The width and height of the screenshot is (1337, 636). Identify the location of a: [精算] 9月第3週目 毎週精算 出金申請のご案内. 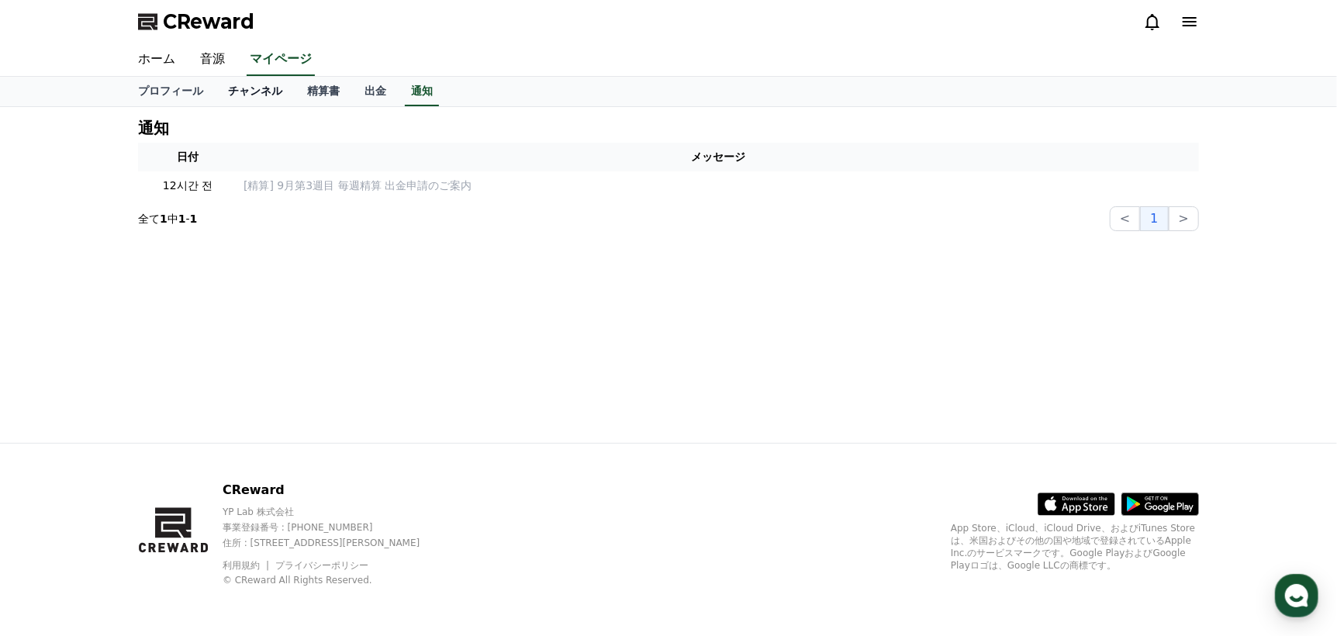
(718, 185).